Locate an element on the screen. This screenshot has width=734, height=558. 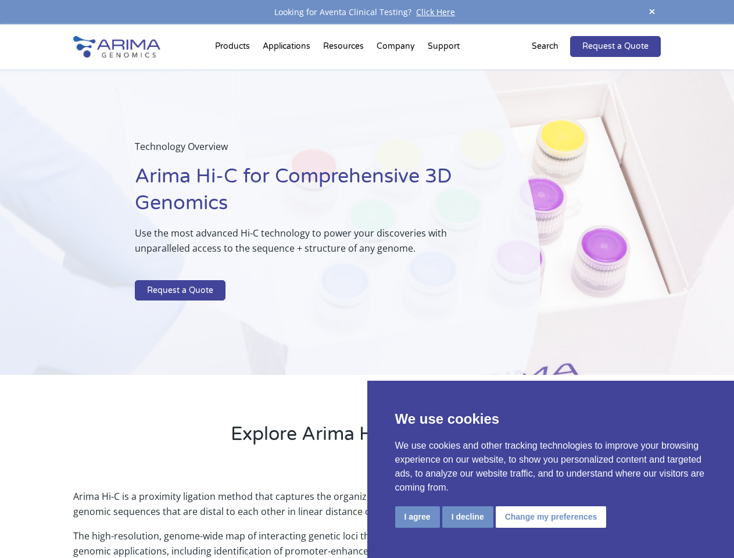
button: I agree is located at coordinates (417, 517).